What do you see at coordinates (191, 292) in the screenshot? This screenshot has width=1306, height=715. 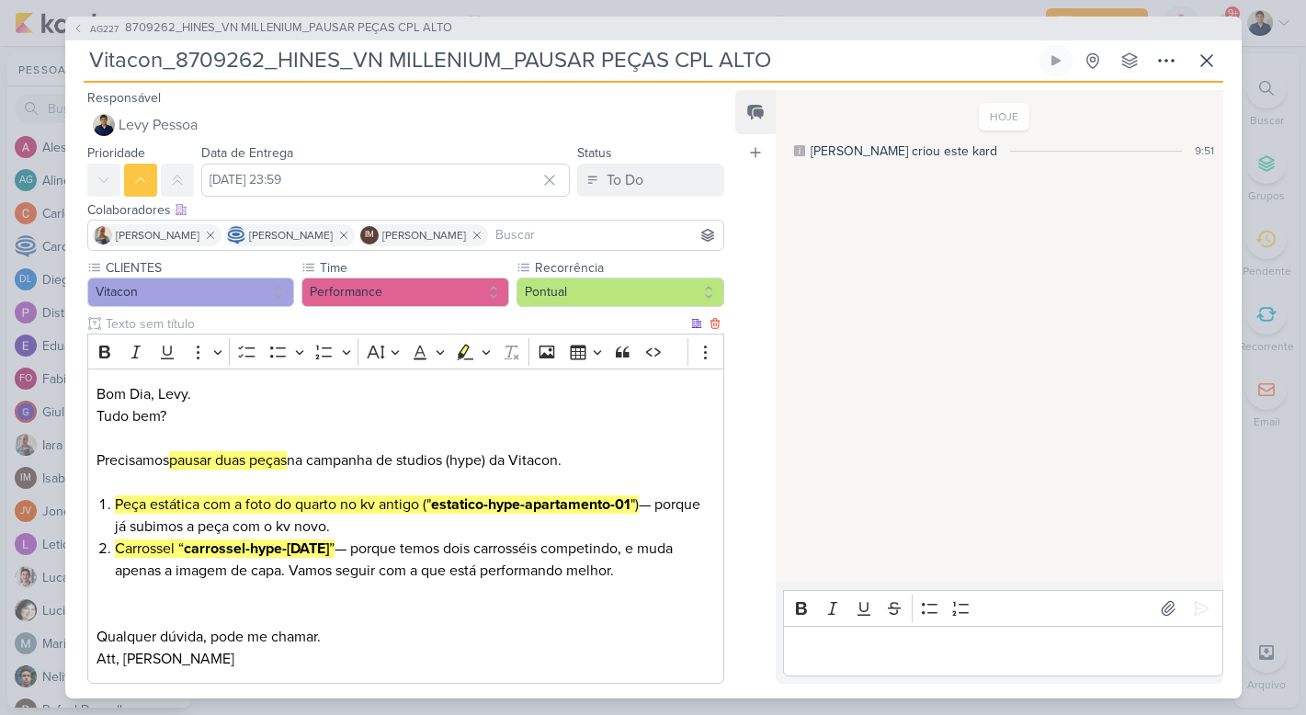 I see `button: Vitacon` at bounding box center [191, 292].